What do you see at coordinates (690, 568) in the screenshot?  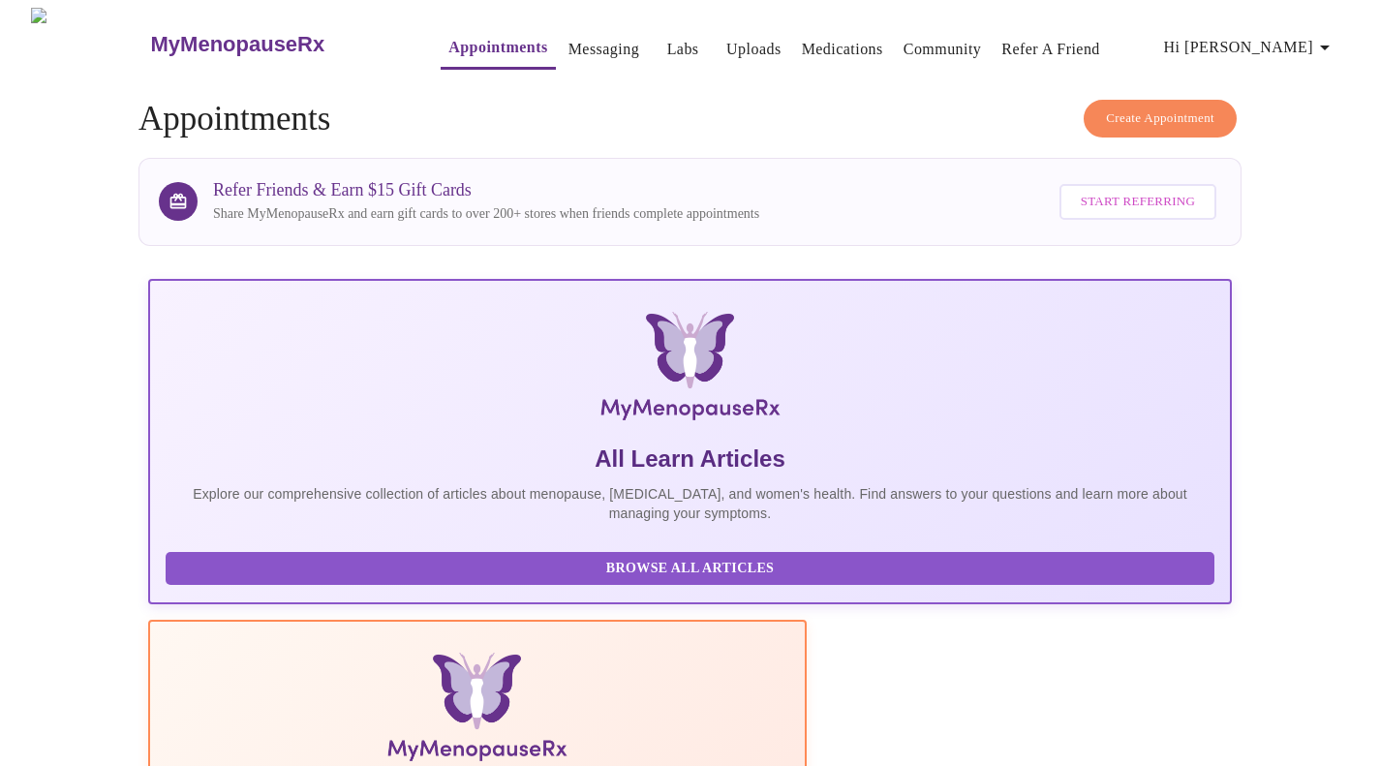 I see `span: Browse All Articles` at bounding box center [690, 568].